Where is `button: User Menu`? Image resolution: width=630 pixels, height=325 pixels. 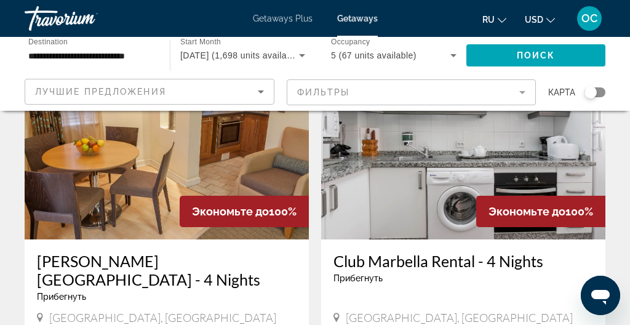 button: User Menu is located at coordinates (590, 18).